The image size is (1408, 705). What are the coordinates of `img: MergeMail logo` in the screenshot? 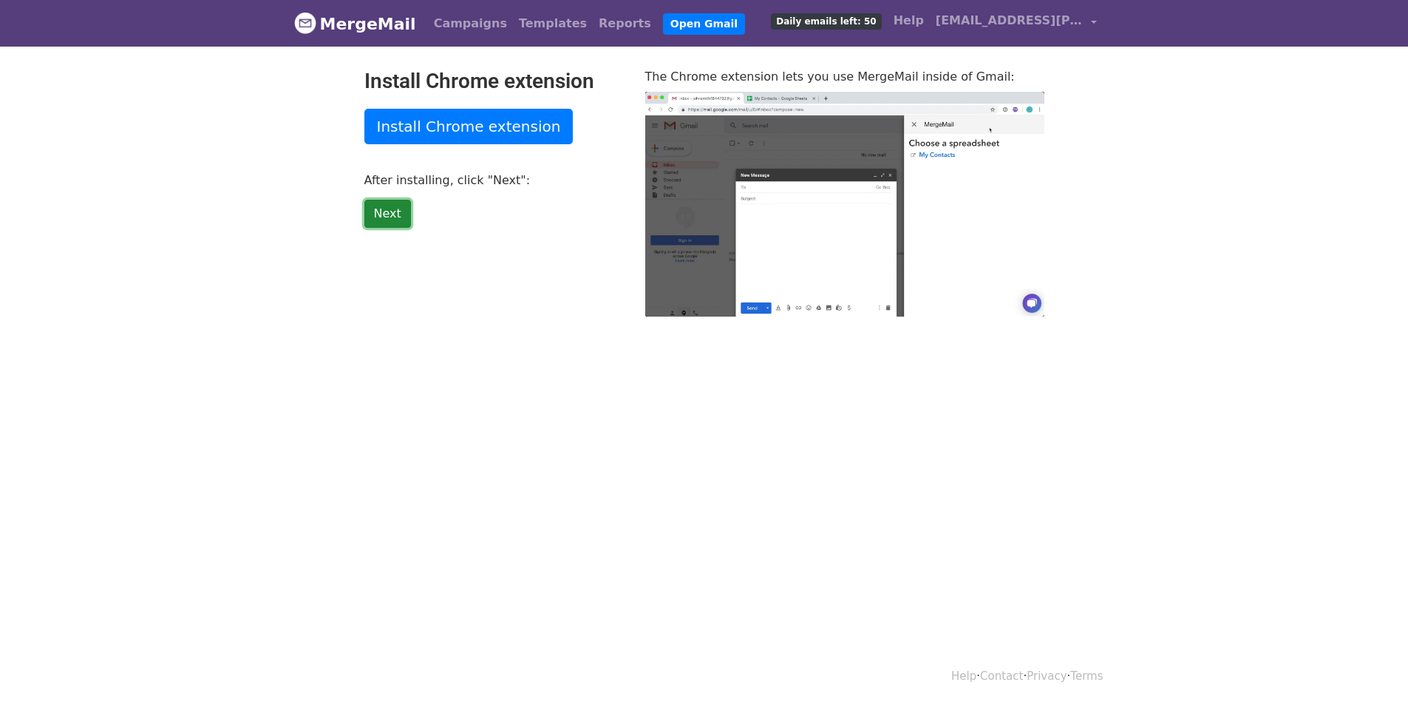 It's located at (305, 23).